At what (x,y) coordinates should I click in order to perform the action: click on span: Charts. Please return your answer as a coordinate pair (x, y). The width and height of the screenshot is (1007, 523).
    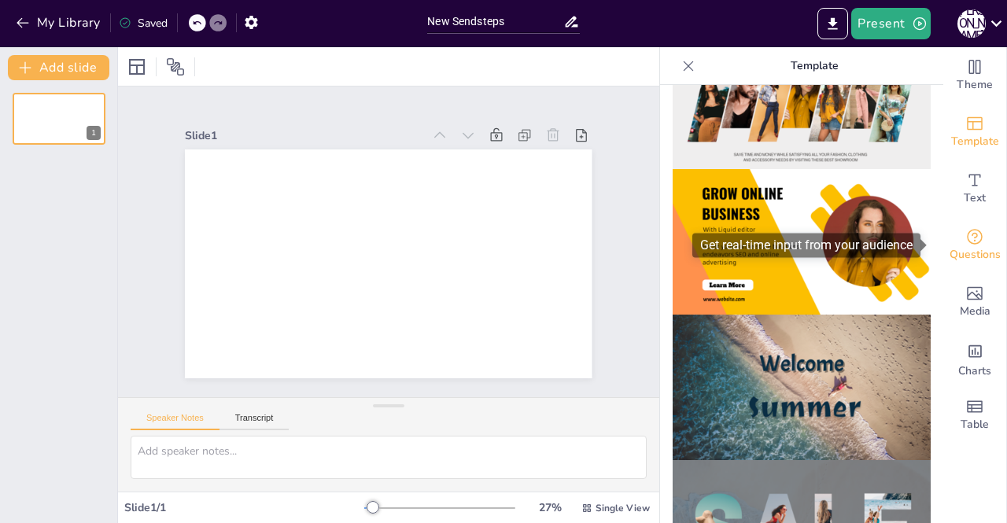
    Looking at the image, I should click on (974, 371).